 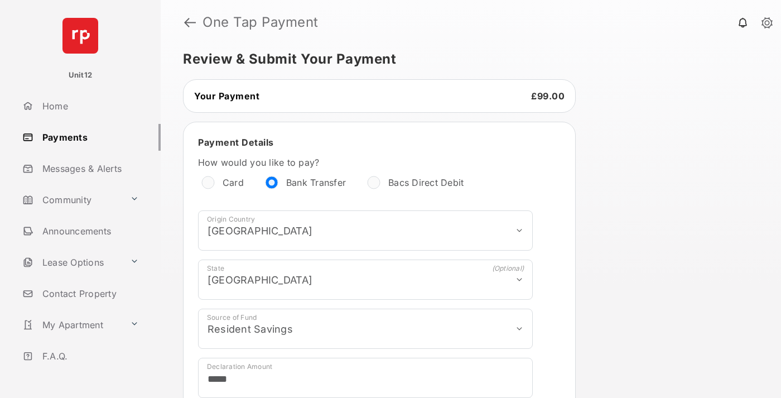 I want to click on label: How would you like to pay?, so click(x=365, y=162).